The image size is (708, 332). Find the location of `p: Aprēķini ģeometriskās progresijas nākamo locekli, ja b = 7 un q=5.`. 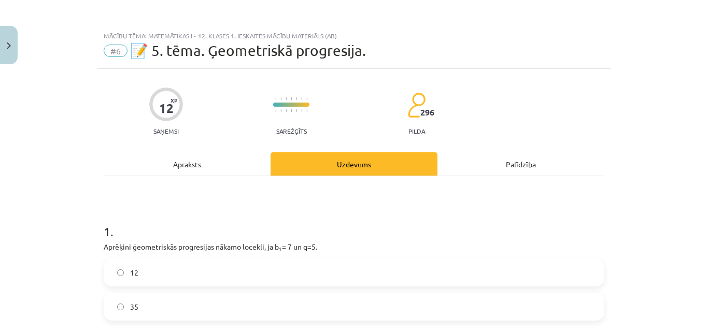

p: Aprēķini ģeometriskās progresijas nākamo locekli, ja b = 7 un q=5. is located at coordinates (354, 247).